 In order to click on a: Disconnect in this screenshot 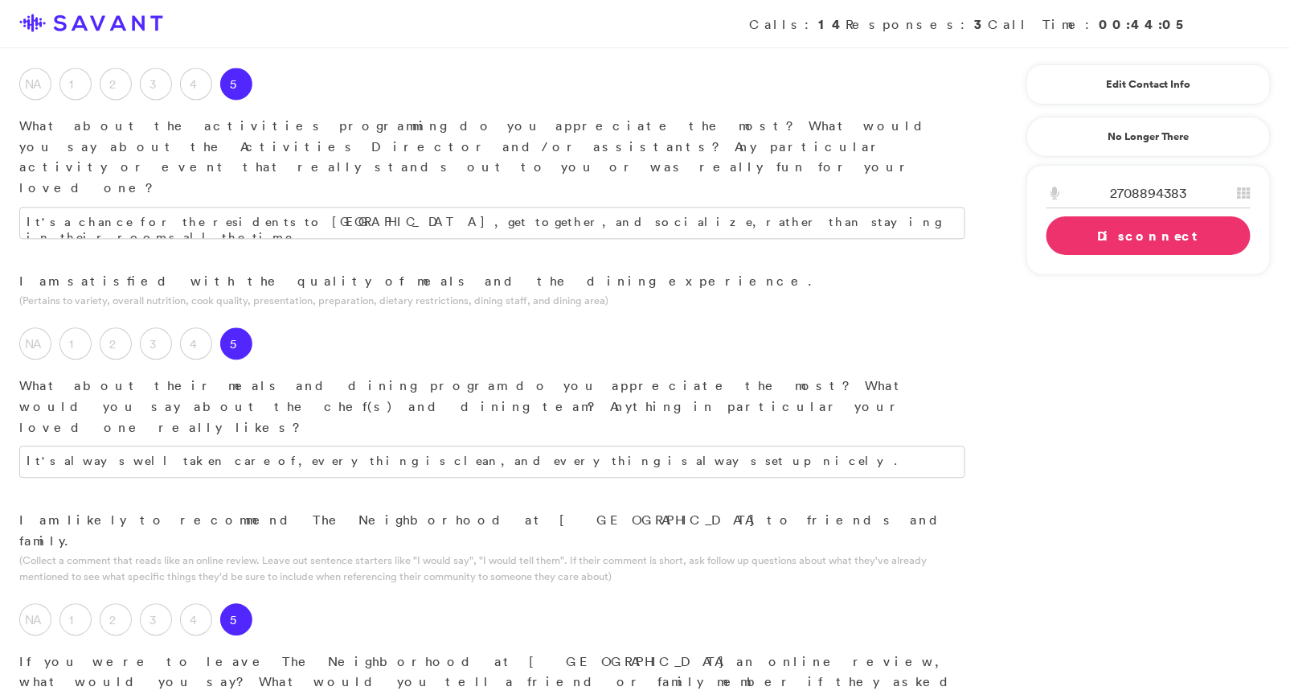, I will do `click(1149, 236)`.